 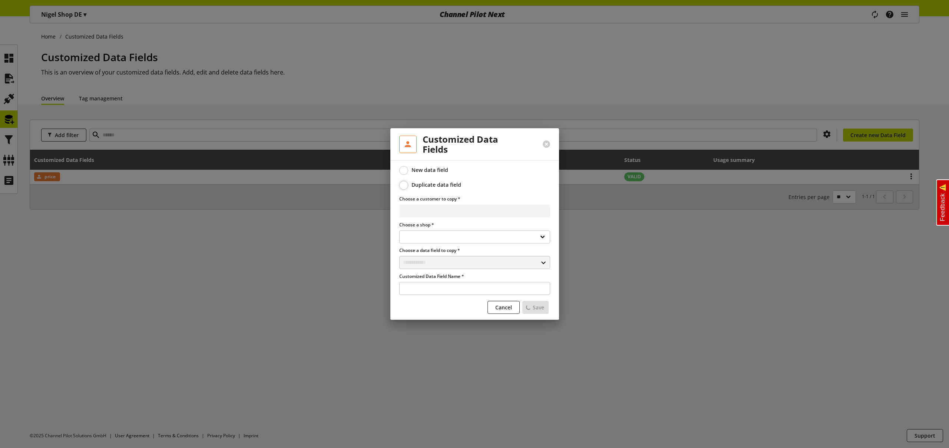 What do you see at coordinates (475, 258) in the screenshot?
I see `div: Choose a data field to copy *` at bounding box center [475, 258].